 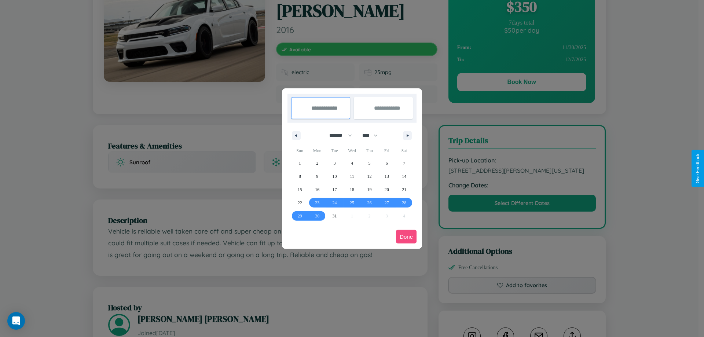 I want to click on span: 21, so click(x=404, y=190).